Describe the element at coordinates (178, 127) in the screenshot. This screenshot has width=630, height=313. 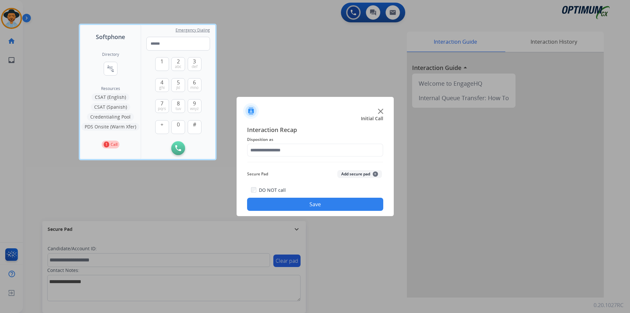
I see `button: 0` at that location.